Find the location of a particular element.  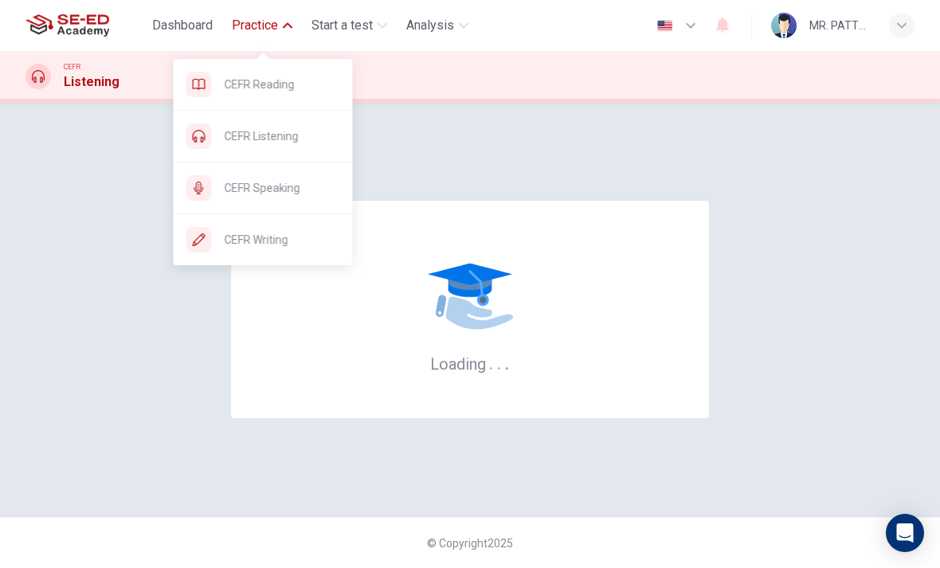

div: MR. PATTECHIN PHINITRATCHAKIT is located at coordinates (840, 25).